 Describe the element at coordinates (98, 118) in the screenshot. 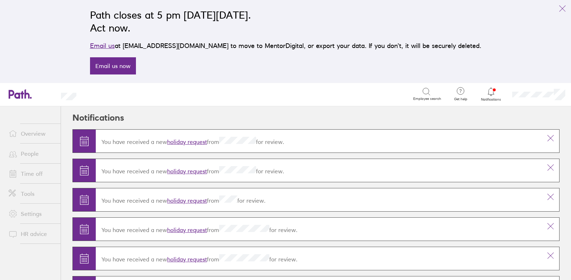

I see `h2: Notifications` at that location.